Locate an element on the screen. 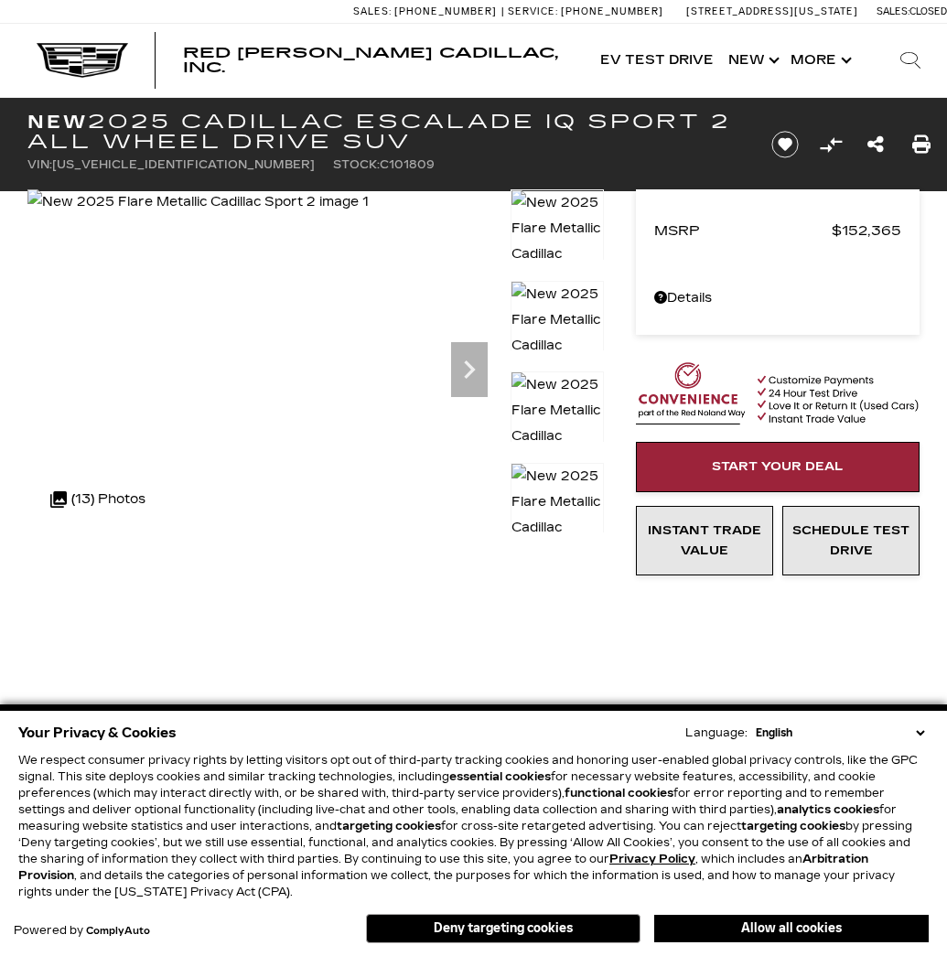  span: Schedule Test Drive is located at coordinates (851, 540).